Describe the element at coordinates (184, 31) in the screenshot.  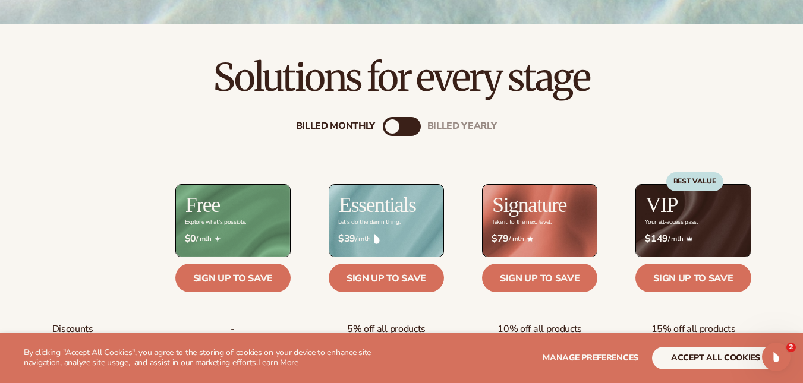
I see `img: Profile image for Andie` at that location.